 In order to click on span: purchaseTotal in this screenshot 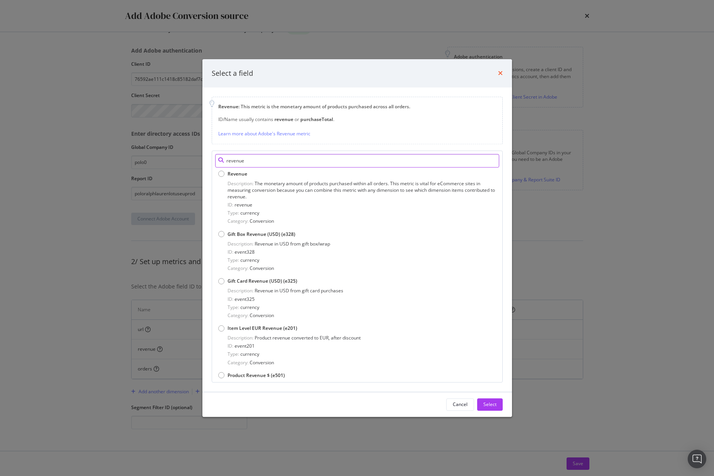, I will do `click(316, 120)`.